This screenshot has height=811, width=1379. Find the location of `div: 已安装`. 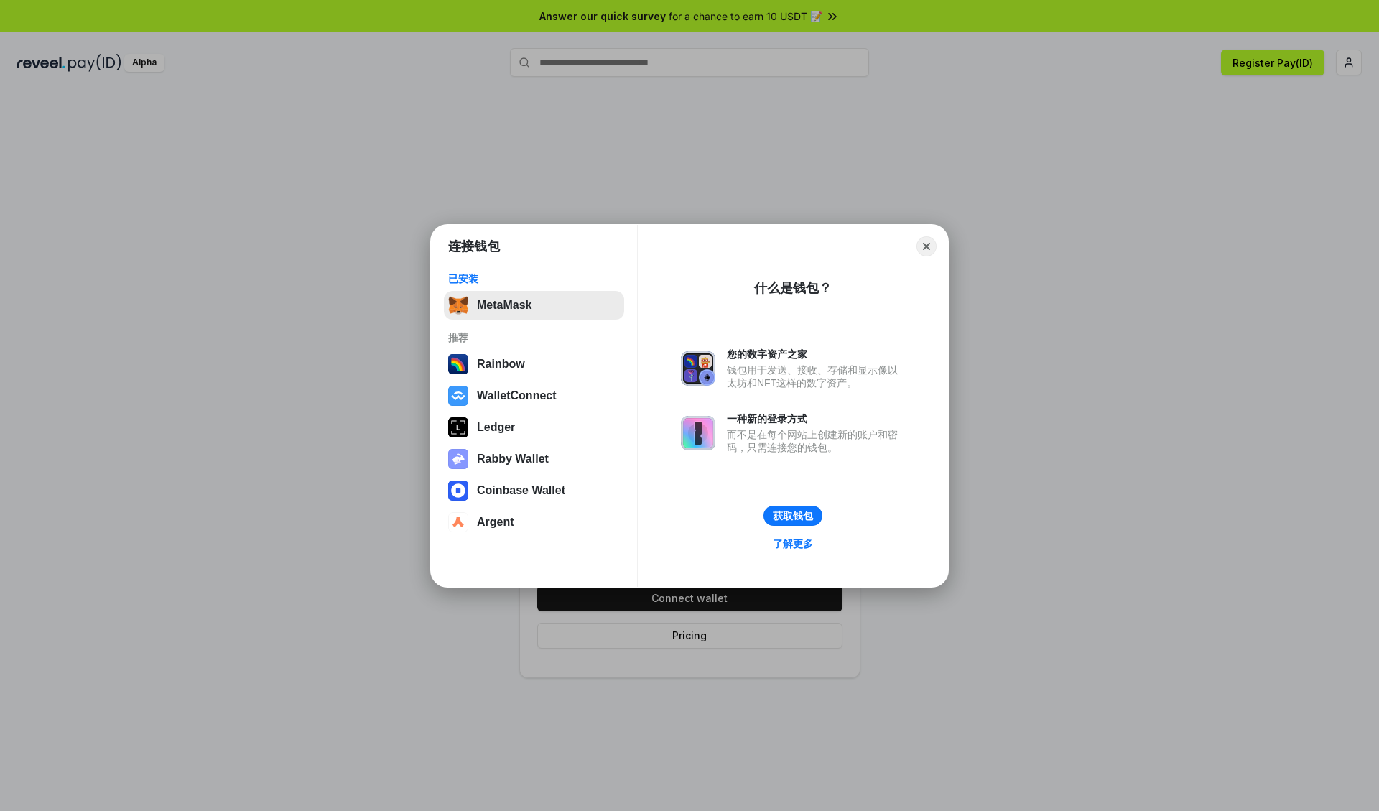

div: 已安装 is located at coordinates (534, 279).